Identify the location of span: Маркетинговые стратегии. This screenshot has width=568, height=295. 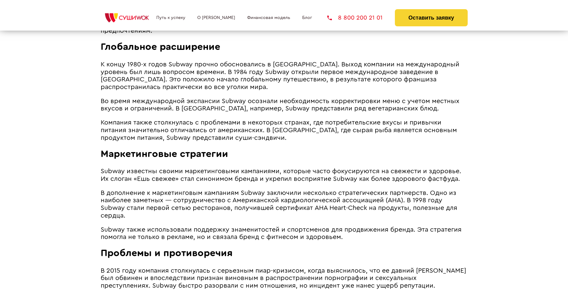
(164, 154).